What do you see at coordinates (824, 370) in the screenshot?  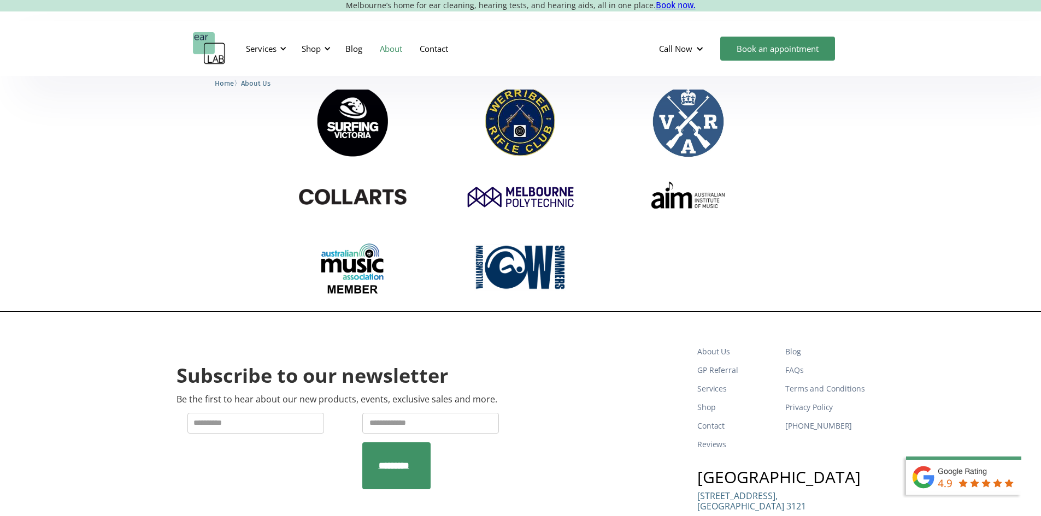 I see `a: FAQs` at bounding box center [824, 370].